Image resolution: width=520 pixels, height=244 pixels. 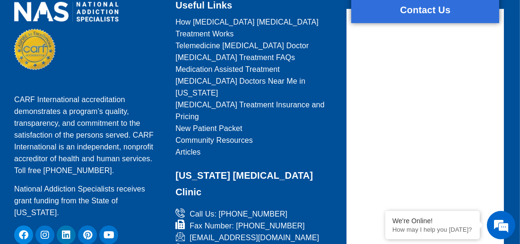 I want to click on p: How may I help you today?, so click(x=433, y=229).